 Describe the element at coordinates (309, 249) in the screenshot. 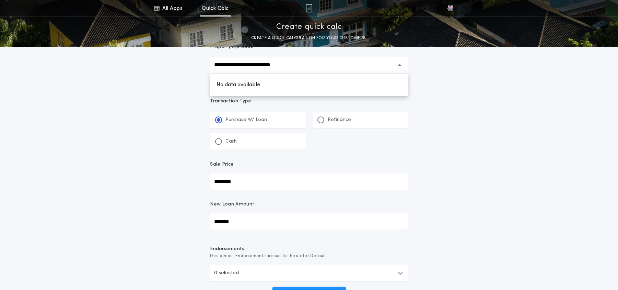

I see `span: Endorsements` at that location.